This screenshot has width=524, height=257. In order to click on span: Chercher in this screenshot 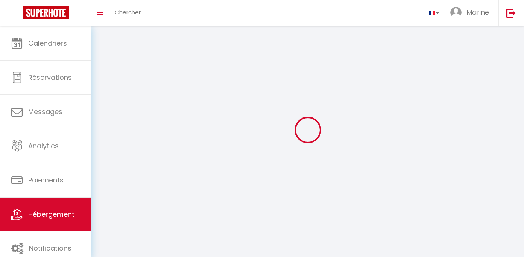, I will do `click(128, 12)`.